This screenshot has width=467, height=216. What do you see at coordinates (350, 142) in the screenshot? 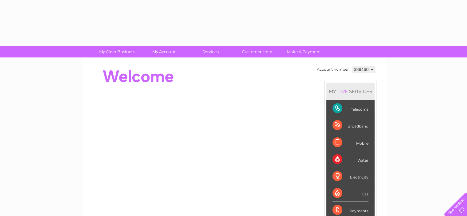
I see `div: Mobile` at bounding box center [350, 142].